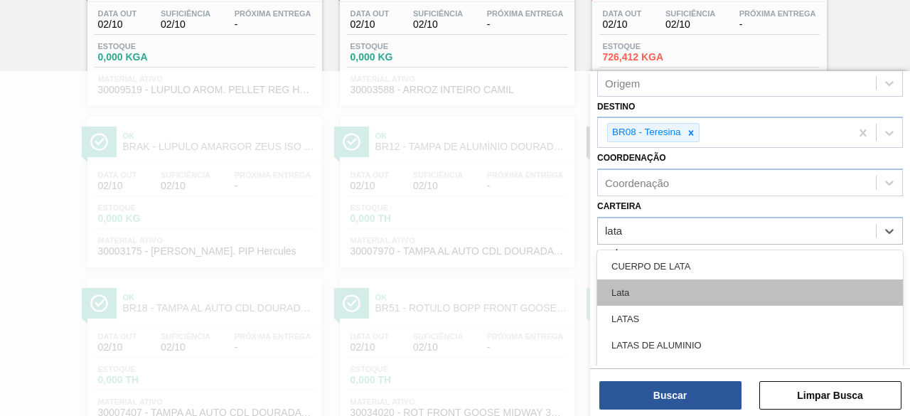 This screenshot has height=416, width=910. I want to click on div: LATAS, so click(750, 318).